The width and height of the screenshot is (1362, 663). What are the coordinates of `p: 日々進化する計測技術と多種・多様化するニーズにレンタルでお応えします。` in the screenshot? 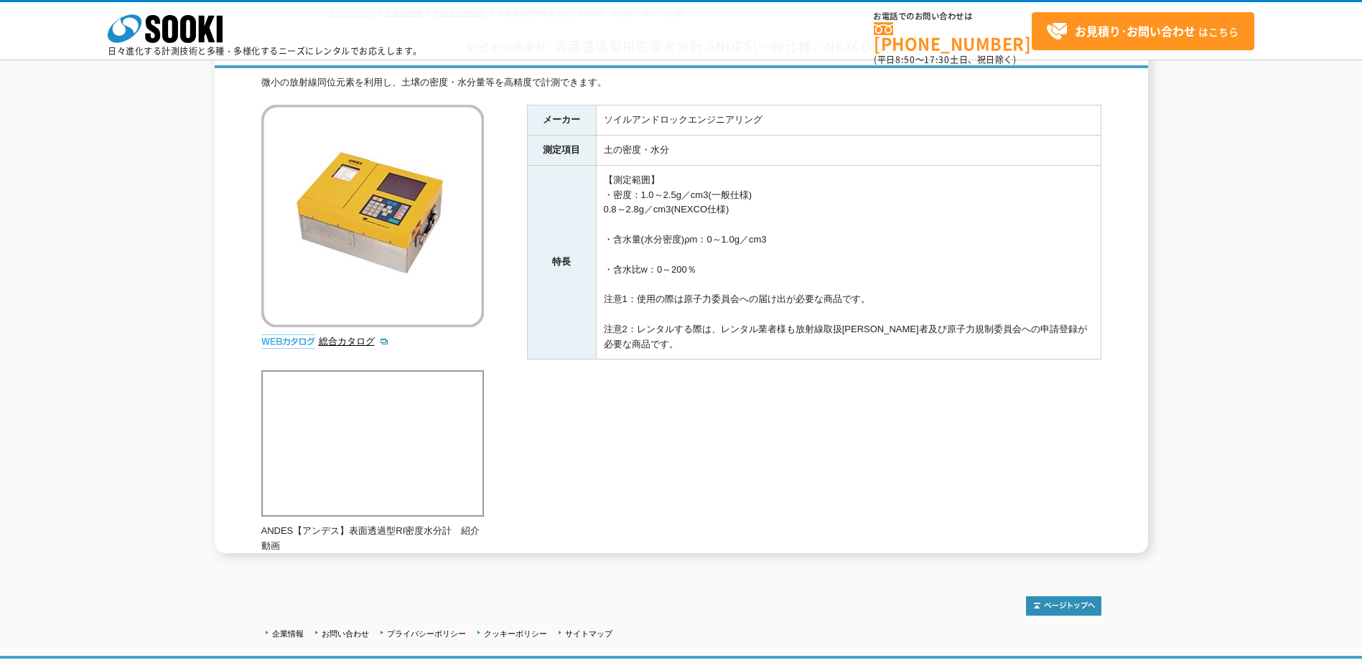 It's located at (265, 51).